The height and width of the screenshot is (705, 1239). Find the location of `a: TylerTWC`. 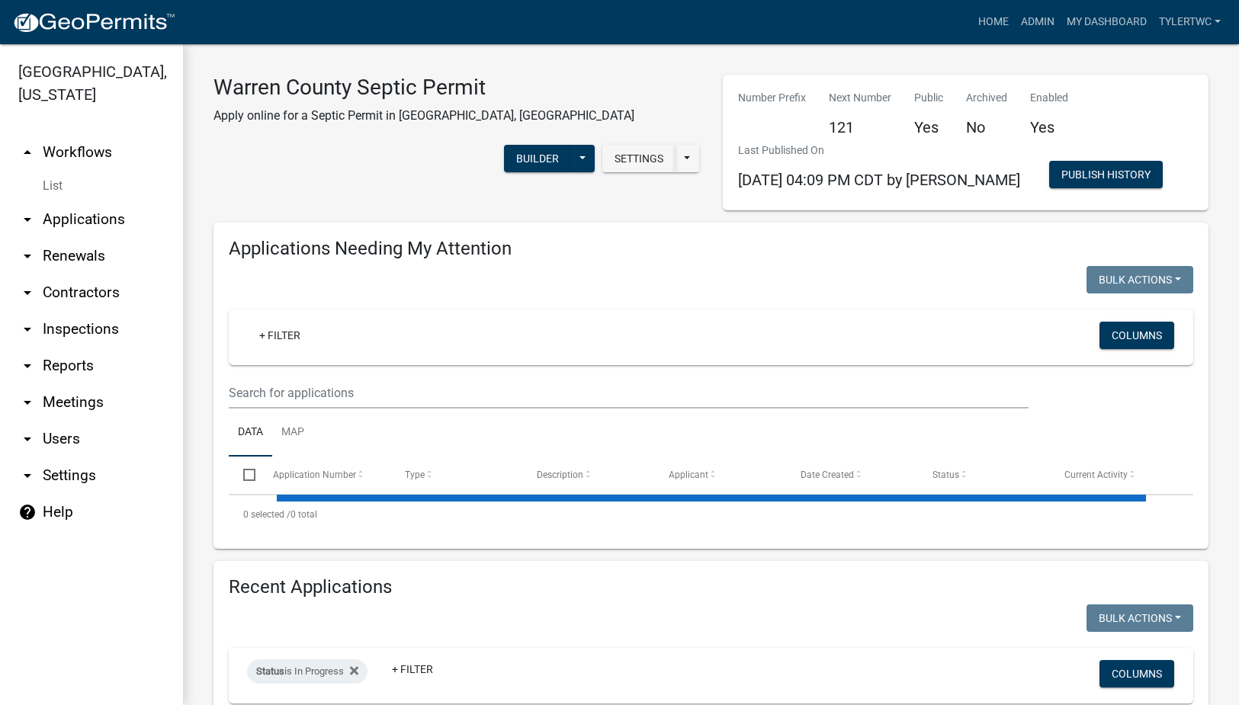

a: TylerTWC is located at coordinates (1190, 22).